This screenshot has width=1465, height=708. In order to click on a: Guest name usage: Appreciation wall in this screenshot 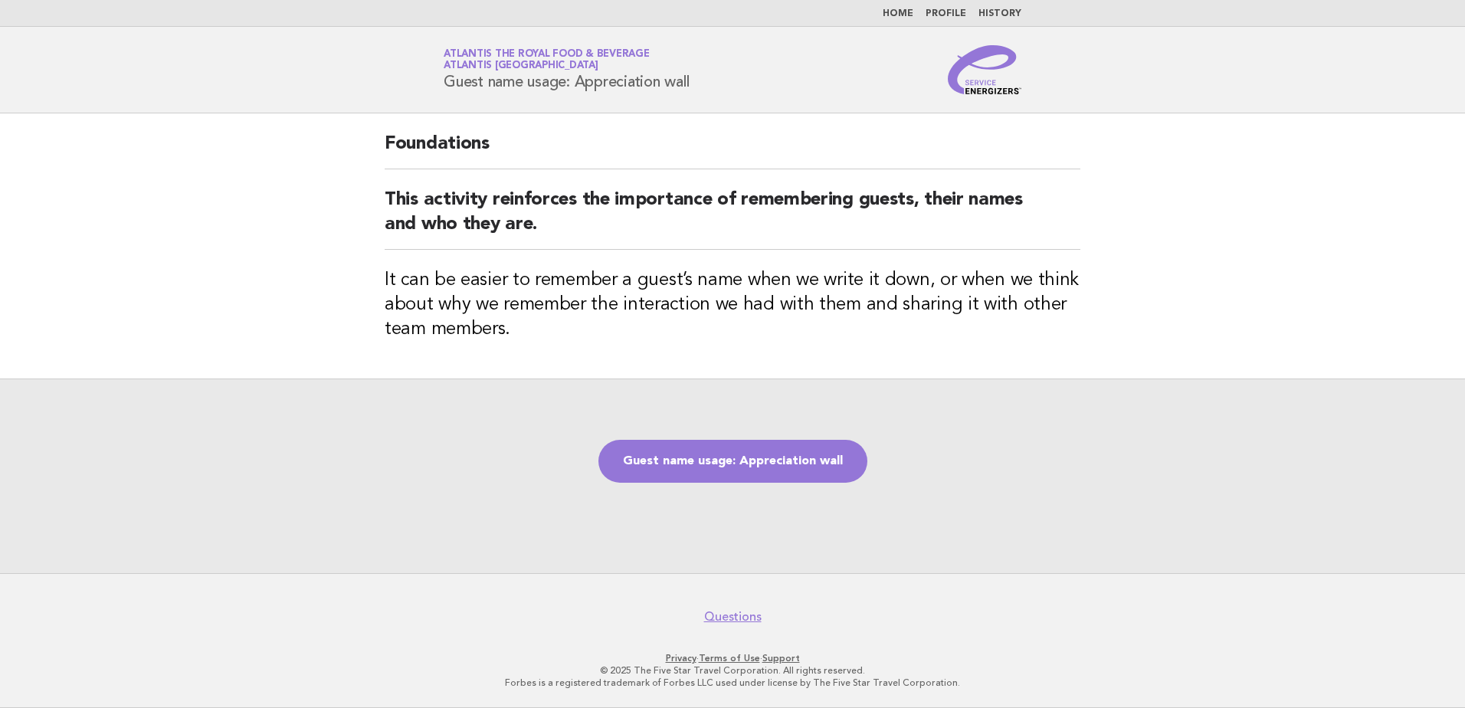, I will do `click(732, 461)`.